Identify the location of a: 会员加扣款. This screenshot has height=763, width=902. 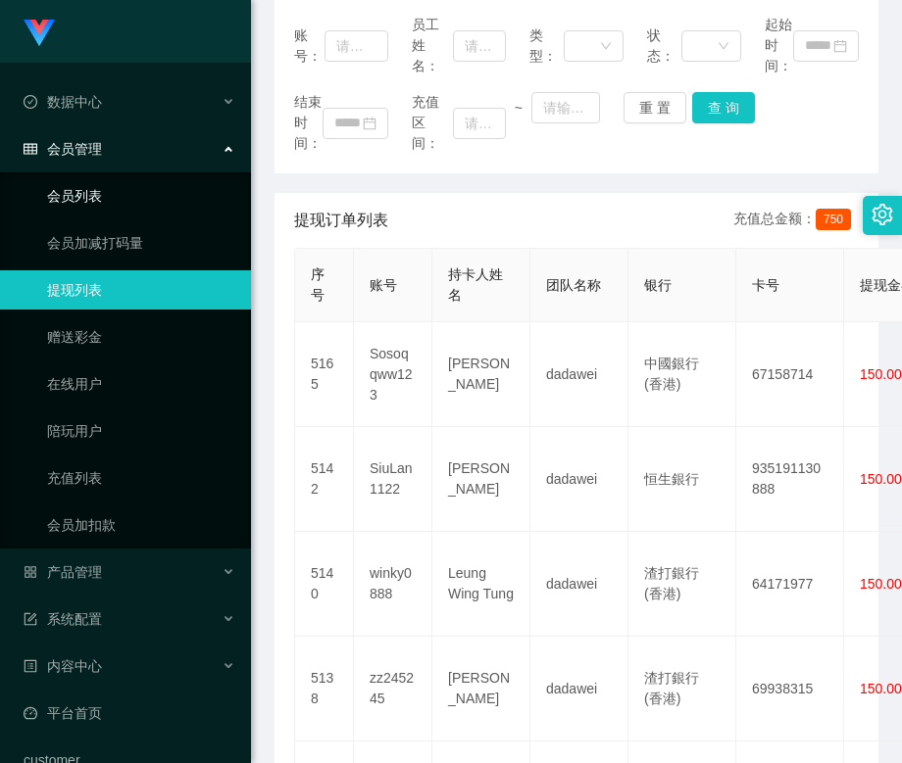
(141, 525).